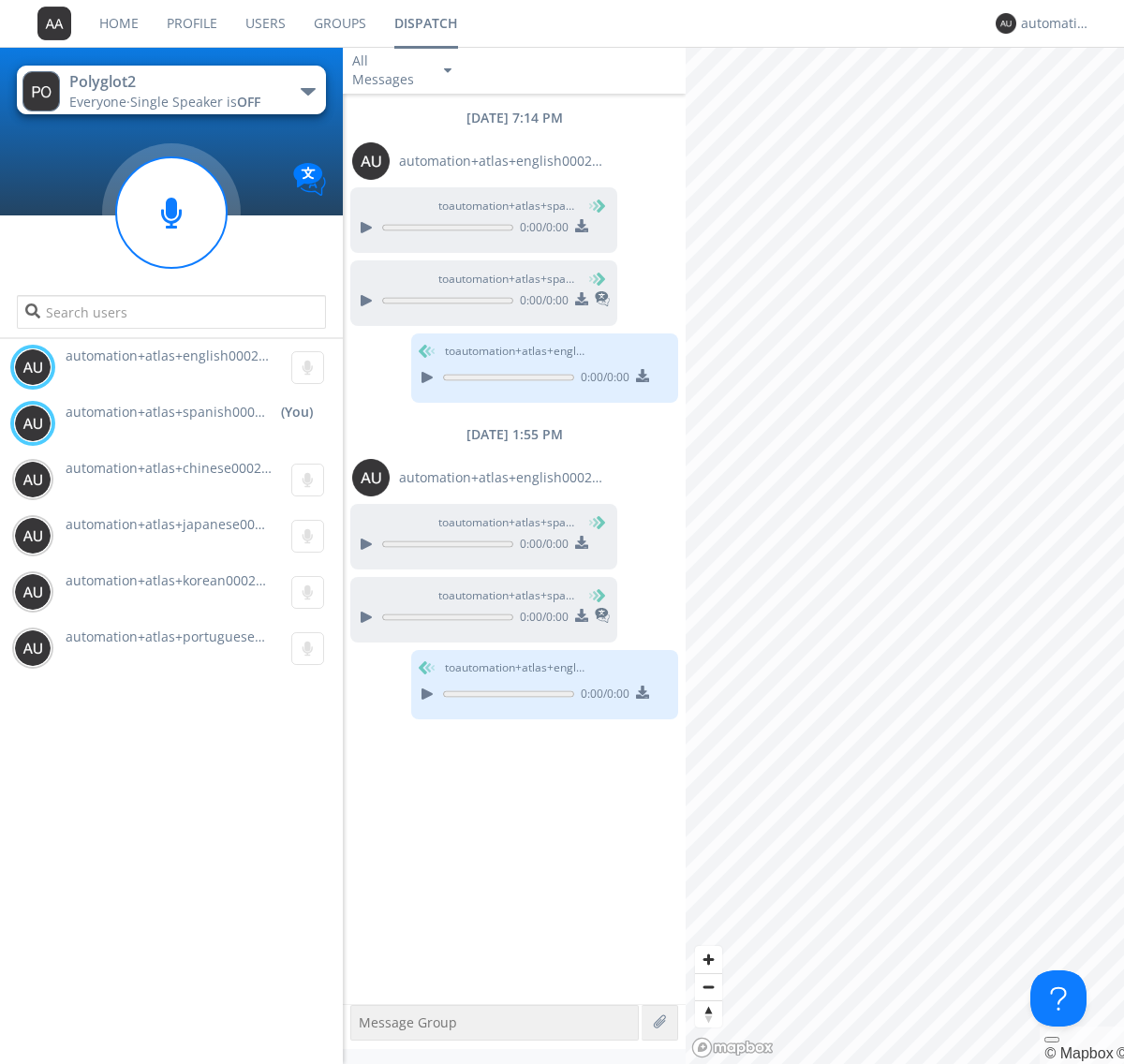 Image resolution: width=1124 pixels, height=1064 pixels. Describe the element at coordinates (448, 71) in the screenshot. I see `img: caret-down-sm.svg` at that location.